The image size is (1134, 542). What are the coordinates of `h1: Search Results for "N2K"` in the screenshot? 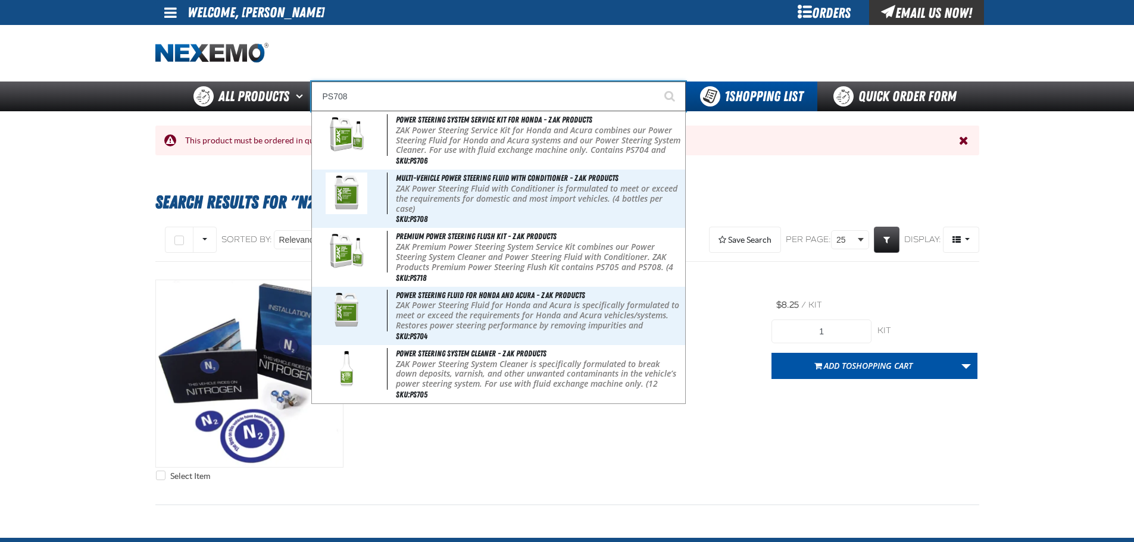 It's located at (567, 202).